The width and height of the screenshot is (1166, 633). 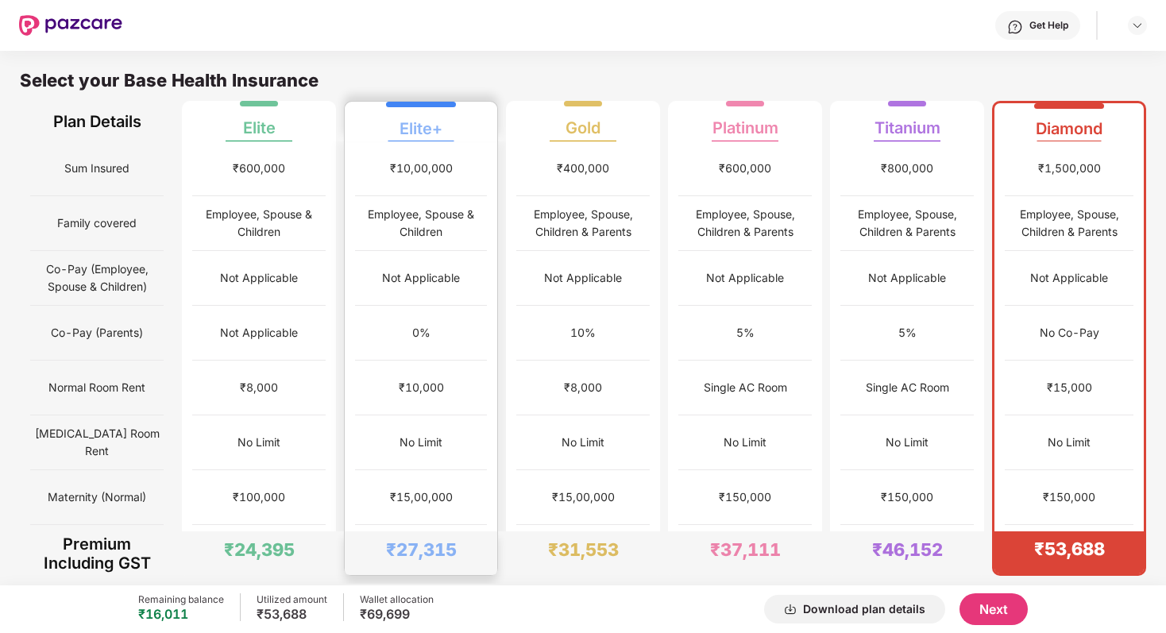 I want to click on div: Titanium, so click(x=907, y=122).